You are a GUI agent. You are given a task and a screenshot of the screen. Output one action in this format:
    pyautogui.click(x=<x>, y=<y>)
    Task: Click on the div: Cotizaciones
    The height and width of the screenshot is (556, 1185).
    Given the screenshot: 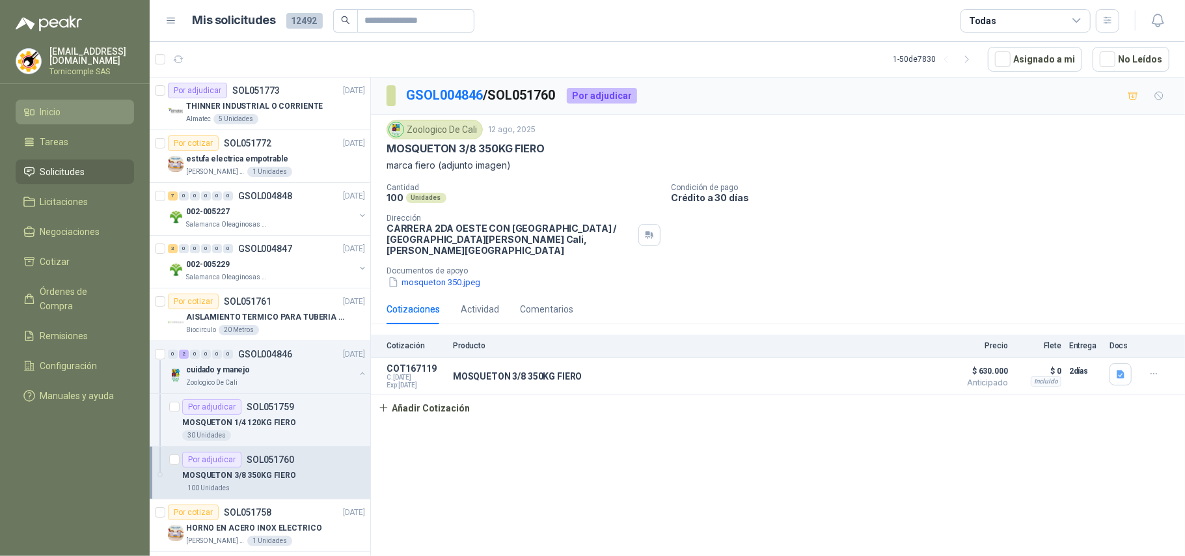 What is the action you would take?
    pyautogui.click(x=413, y=309)
    